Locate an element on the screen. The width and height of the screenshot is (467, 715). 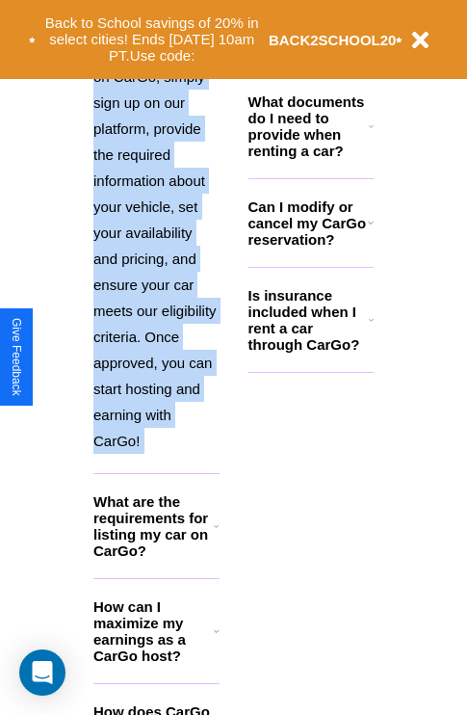
h3: Can I modify or cancel my CarGo reservation? is located at coordinates (308, 223).